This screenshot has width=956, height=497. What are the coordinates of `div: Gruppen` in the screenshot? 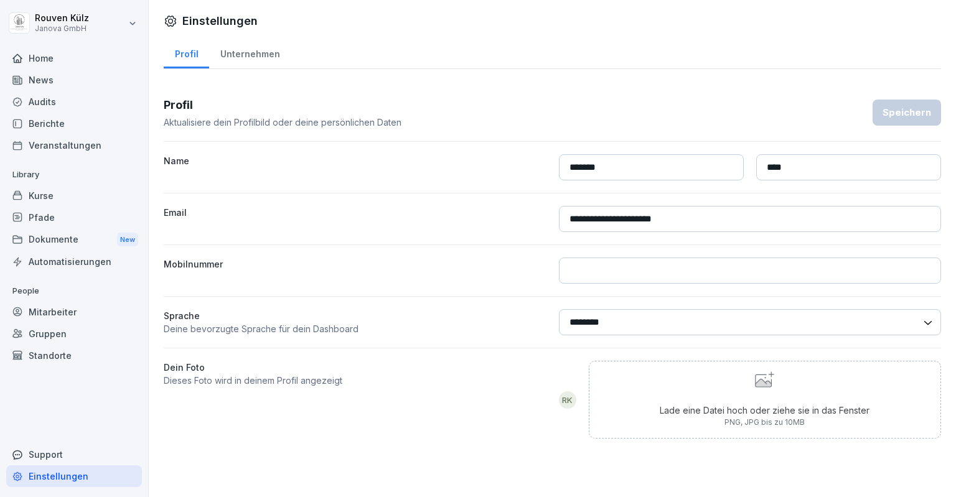 It's located at (74, 334).